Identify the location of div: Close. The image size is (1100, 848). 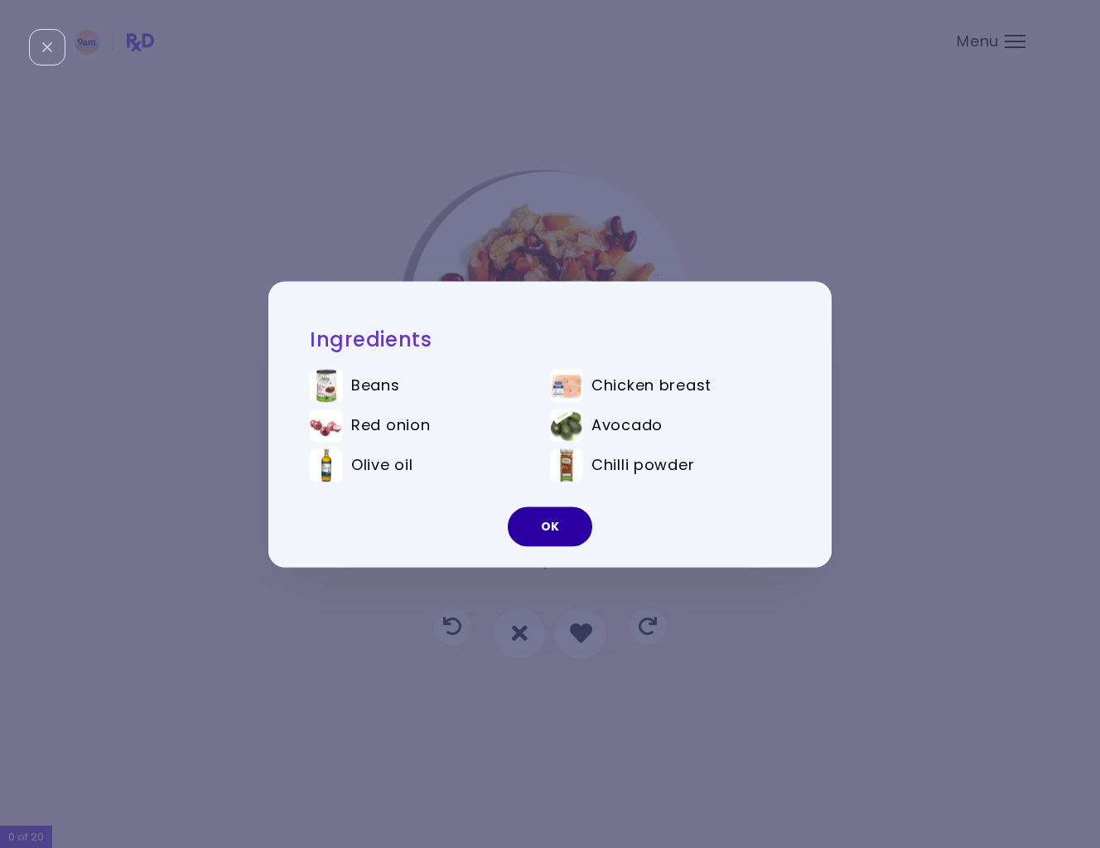
(47, 47).